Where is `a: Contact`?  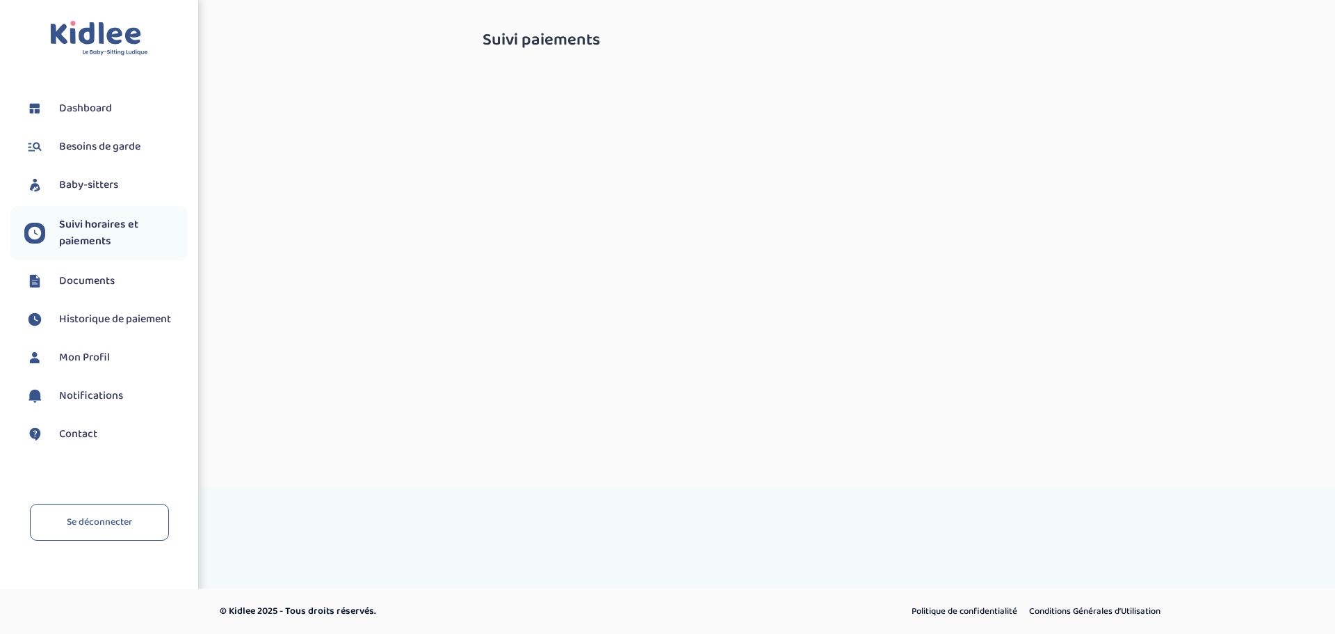 a: Contact is located at coordinates (106, 434).